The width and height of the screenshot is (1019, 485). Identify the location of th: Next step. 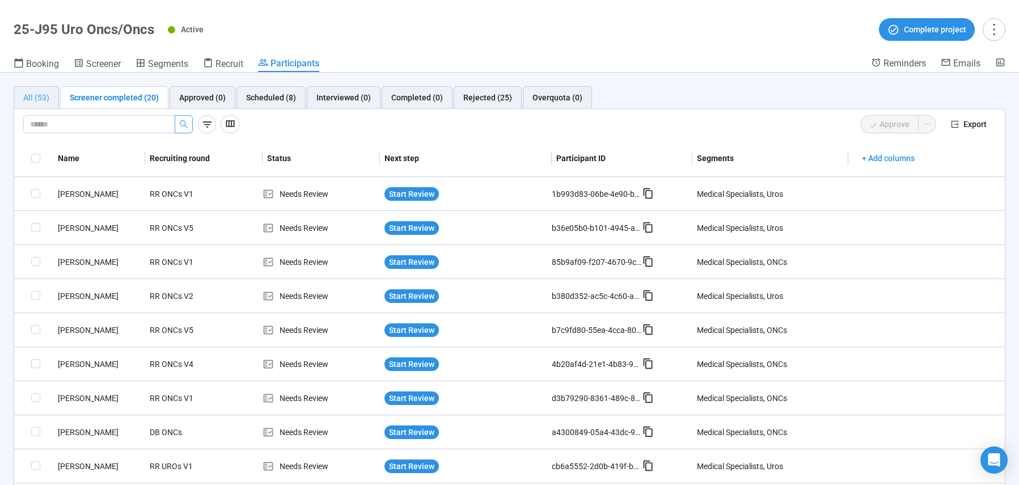
(465, 158).